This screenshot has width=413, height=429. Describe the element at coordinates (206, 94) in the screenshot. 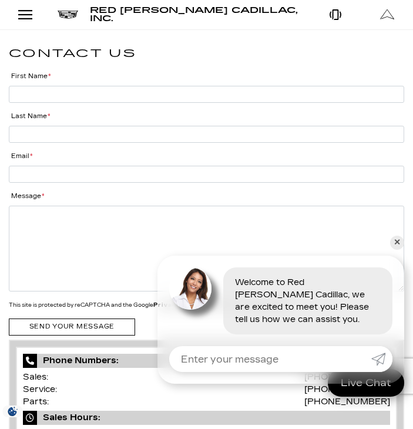

I see `input: First Name*` at that location.